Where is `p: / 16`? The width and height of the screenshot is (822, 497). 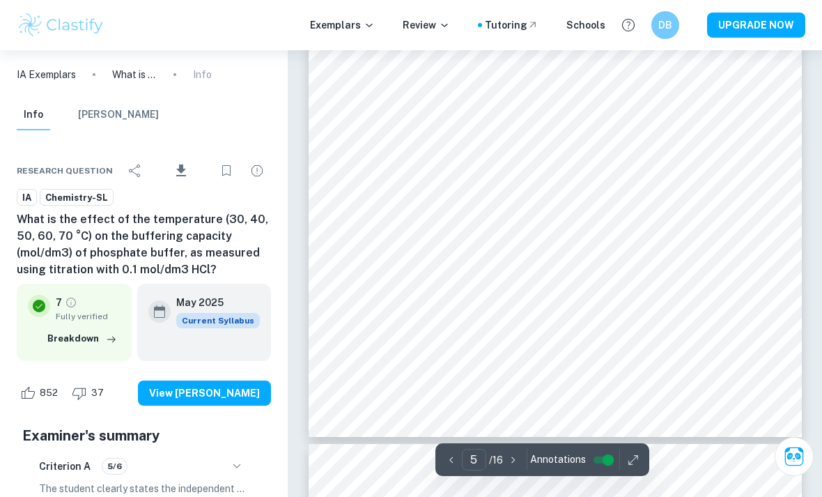
p: / 16 is located at coordinates (496, 460).